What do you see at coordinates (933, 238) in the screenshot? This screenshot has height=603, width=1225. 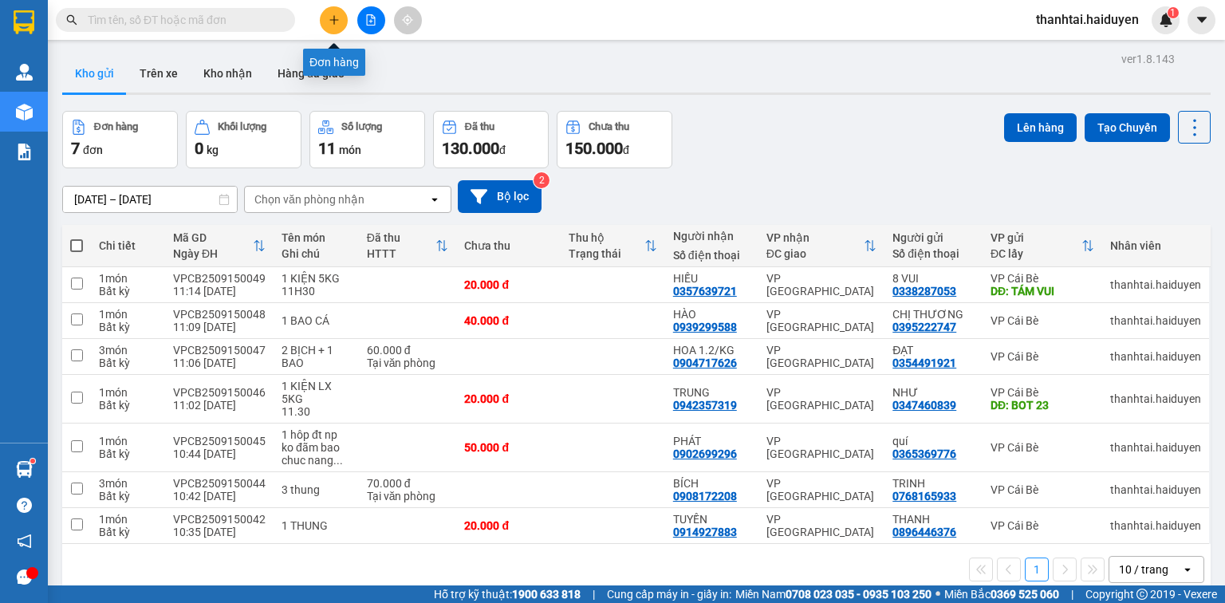 I see `div: Người gửi` at bounding box center [933, 238].